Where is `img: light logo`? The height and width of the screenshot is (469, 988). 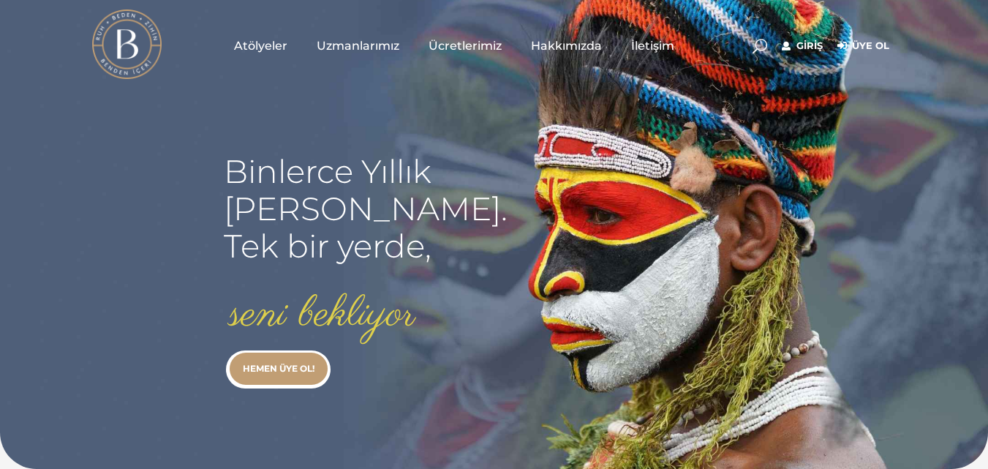
img: light logo is located at coordinates (127, 44).